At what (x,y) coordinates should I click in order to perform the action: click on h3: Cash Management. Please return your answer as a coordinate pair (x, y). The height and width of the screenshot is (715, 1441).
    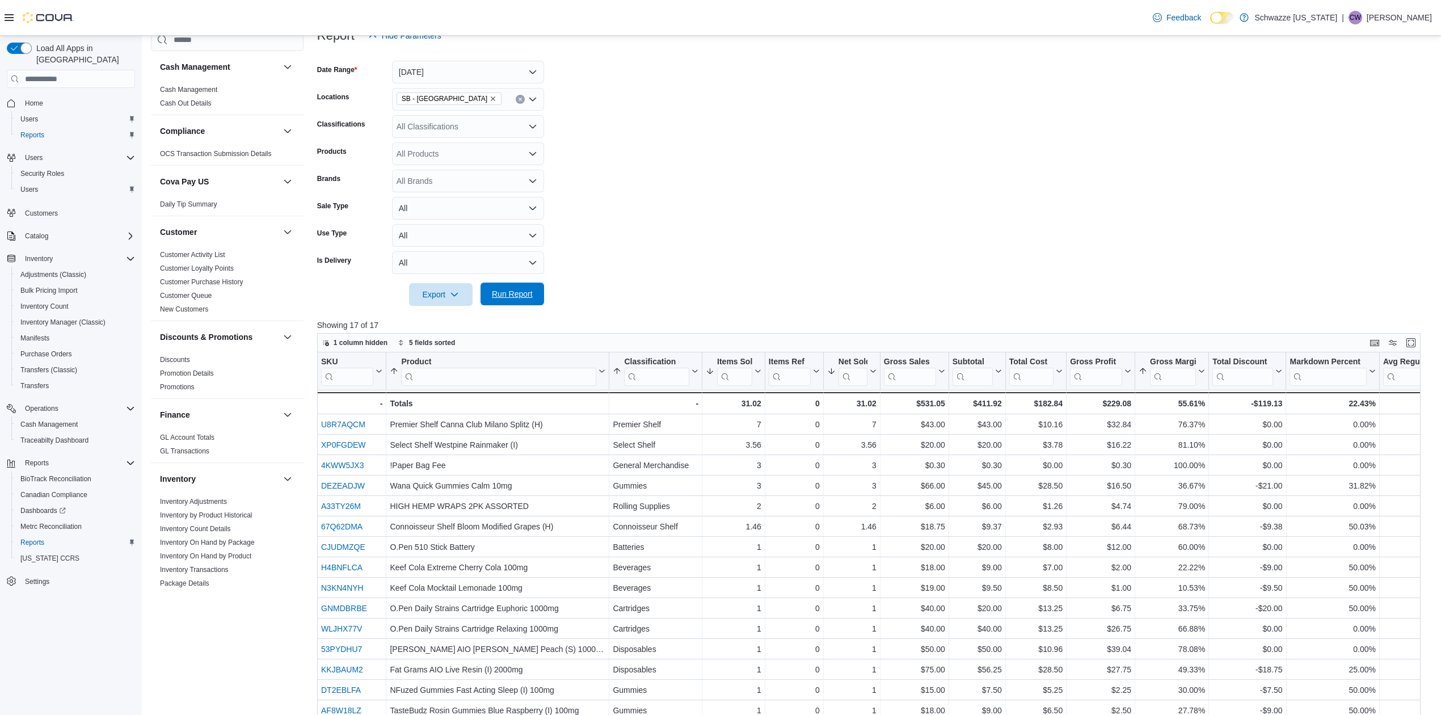
    Looking at the image, I should click on (195, 67).